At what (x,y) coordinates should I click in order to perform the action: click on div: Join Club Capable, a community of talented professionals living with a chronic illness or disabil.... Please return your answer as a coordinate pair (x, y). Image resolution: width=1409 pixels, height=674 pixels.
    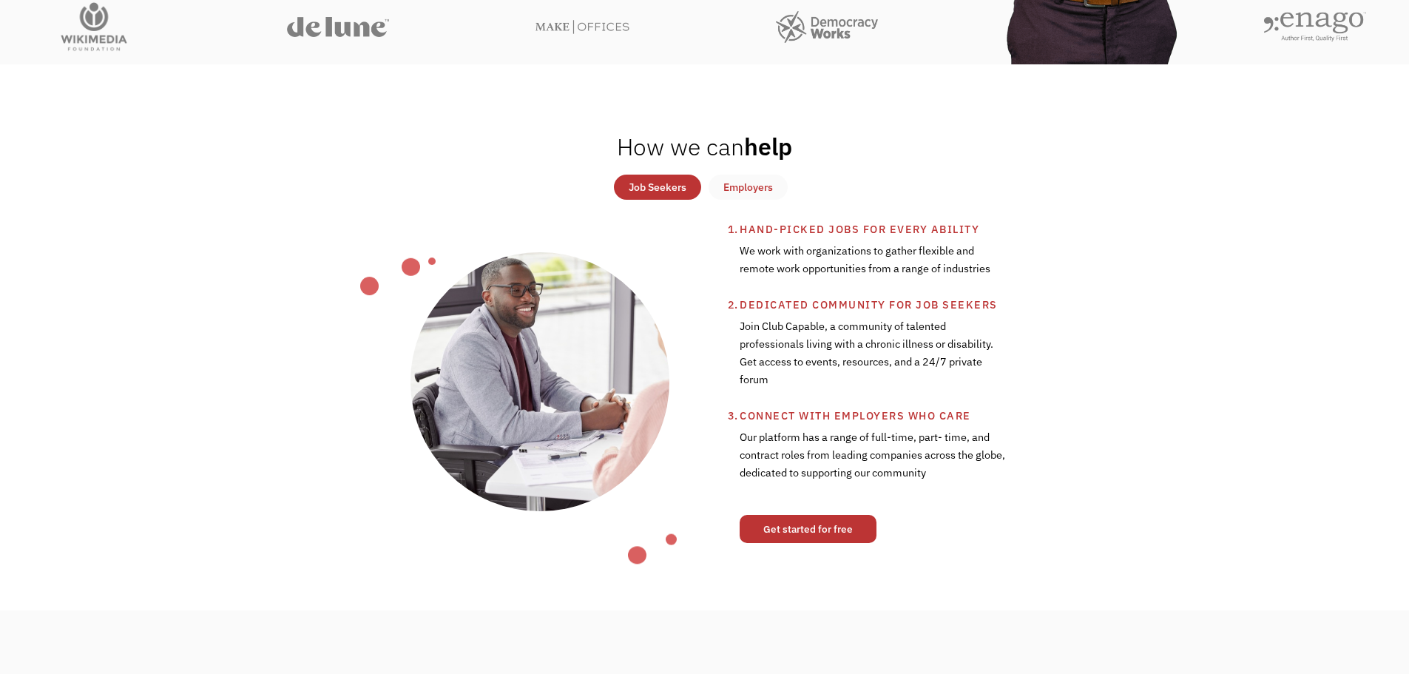
    Looking at the image, I should click on (873, 360).